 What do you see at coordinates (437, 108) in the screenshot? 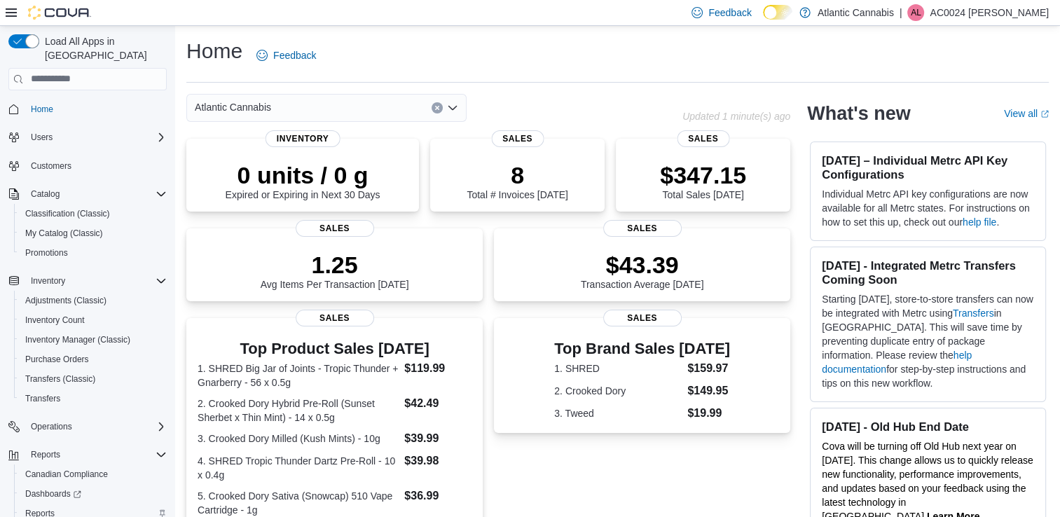
I see `button: Clear input` at bounding box center [437, 108].